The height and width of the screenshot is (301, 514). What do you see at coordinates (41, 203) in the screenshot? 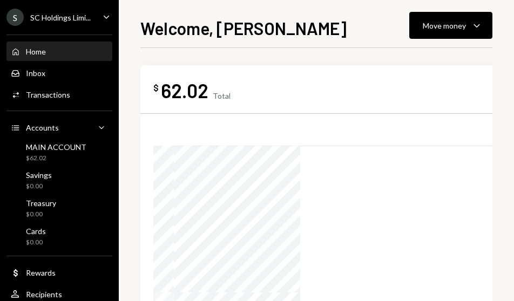
I see `div: Treasury` at bounding box center [41, 203].